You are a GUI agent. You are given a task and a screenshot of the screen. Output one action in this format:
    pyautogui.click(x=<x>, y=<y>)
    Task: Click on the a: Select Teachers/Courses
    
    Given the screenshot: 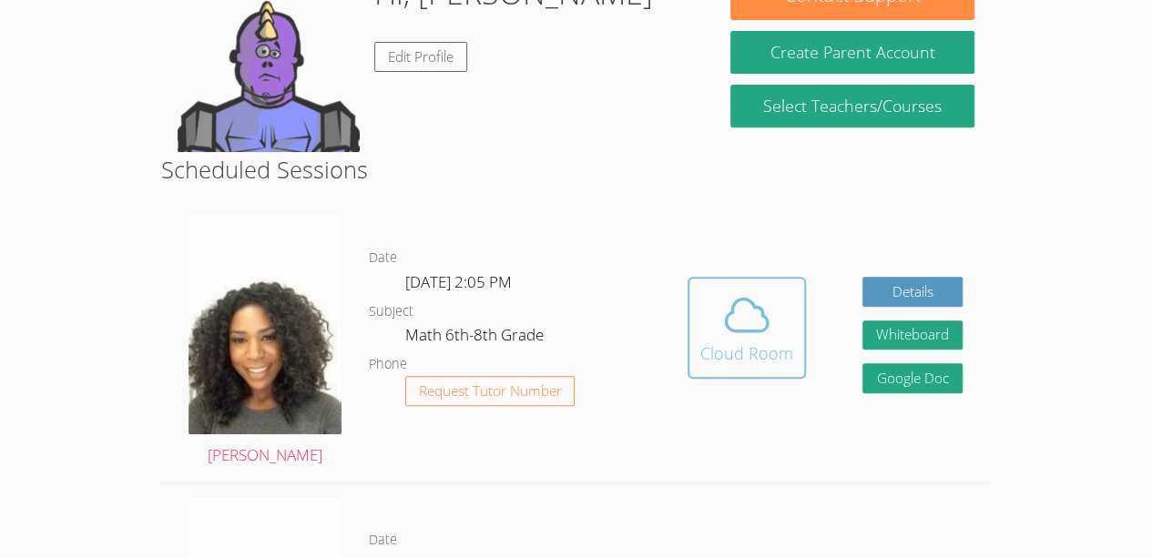 What is the action you would take?
    pyautogui.click(x=852, y=106)
    